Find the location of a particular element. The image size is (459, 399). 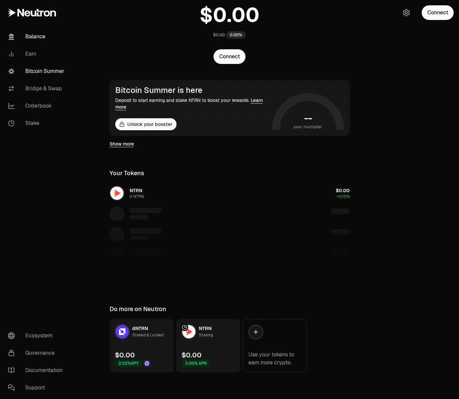

a: Stake is located at coordinates (37, 123).